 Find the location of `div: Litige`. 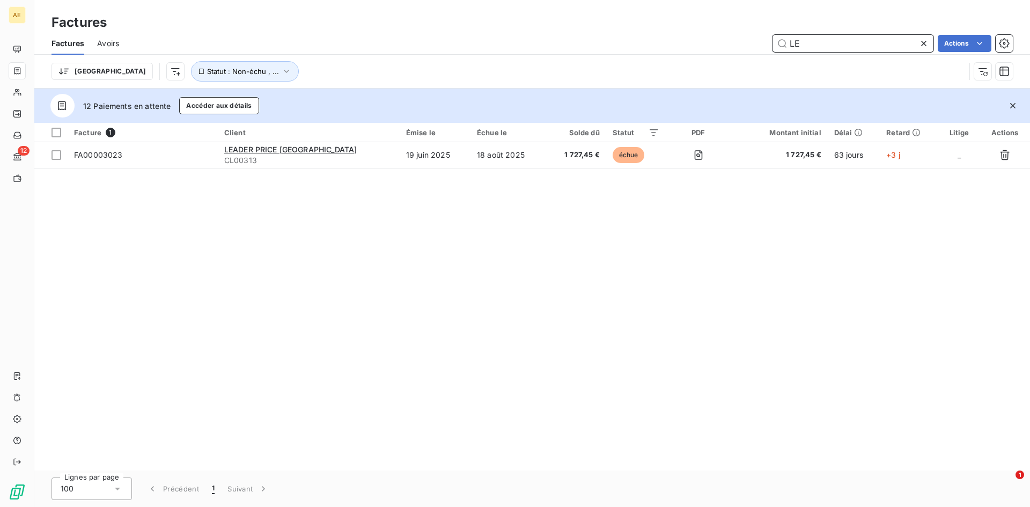

div: Litige is located at coordinates (959, 132).